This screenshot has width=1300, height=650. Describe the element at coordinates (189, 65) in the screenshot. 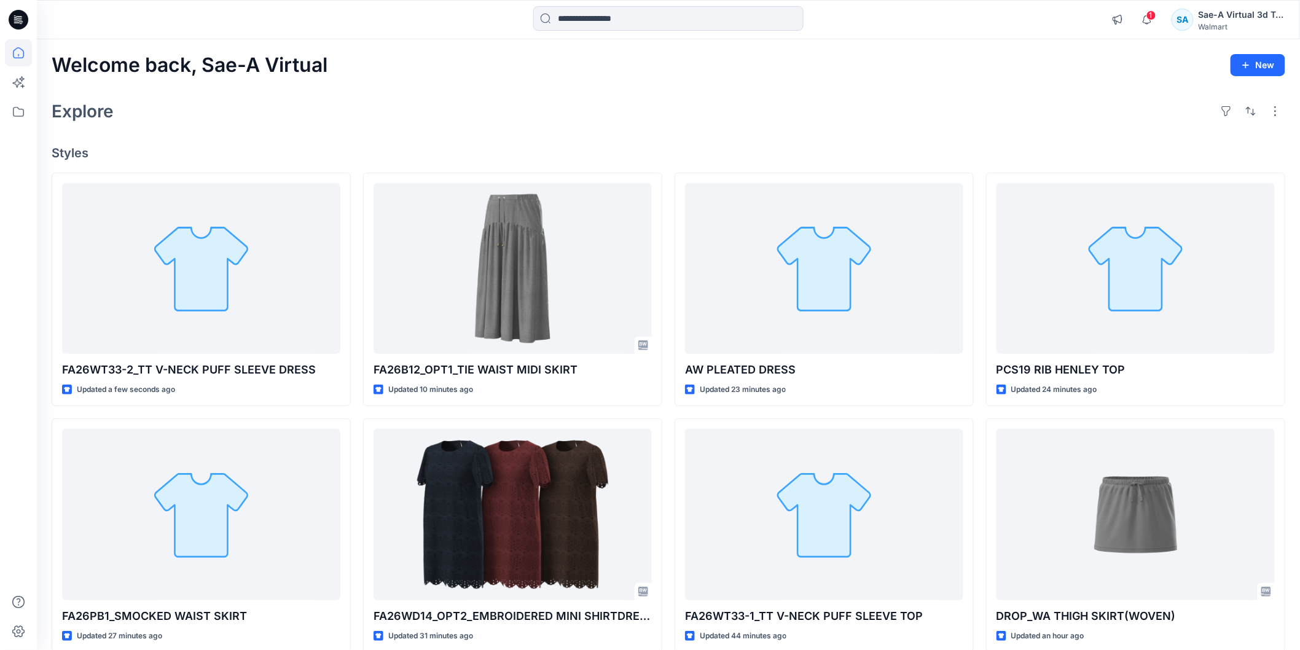

I see `h2: Welcome back, Sae-A Virtual` at that location.